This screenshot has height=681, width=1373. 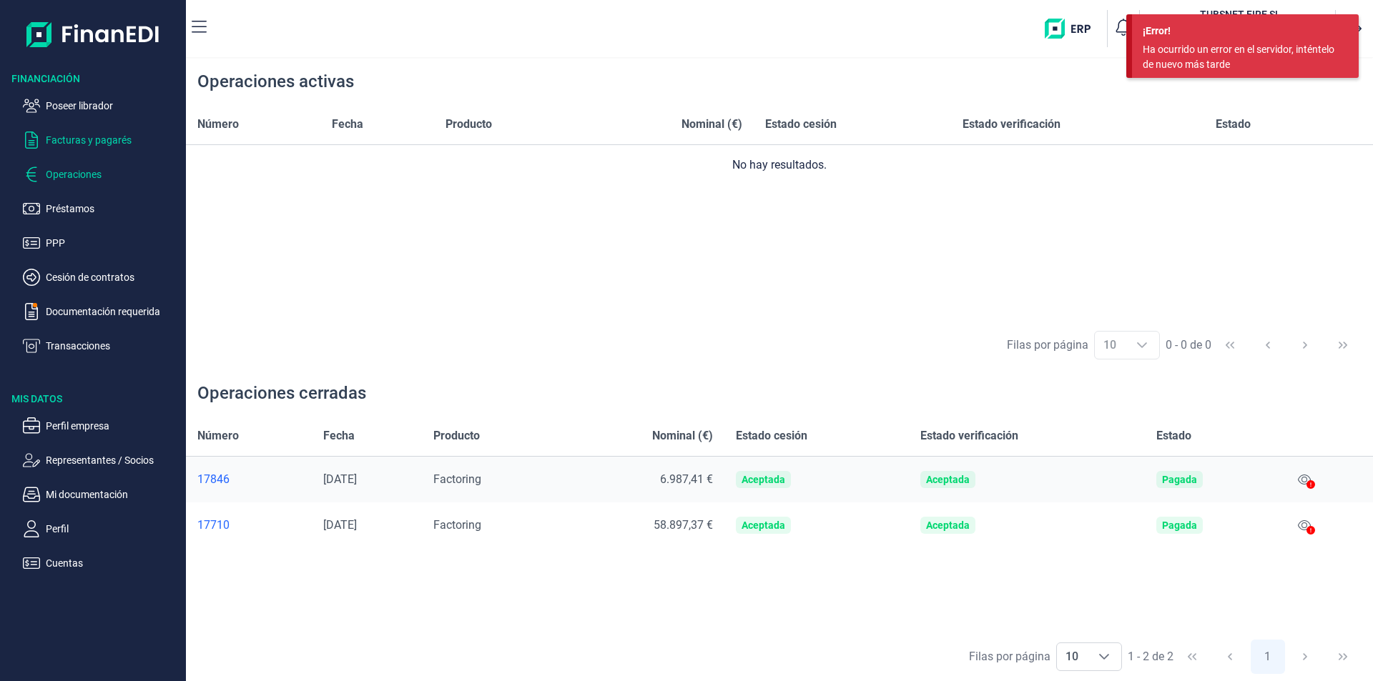 What do you see at coordinates (1245, 31) in the screenshot?
I see `div: ¡Error!` at bounding box center [1245, 31].